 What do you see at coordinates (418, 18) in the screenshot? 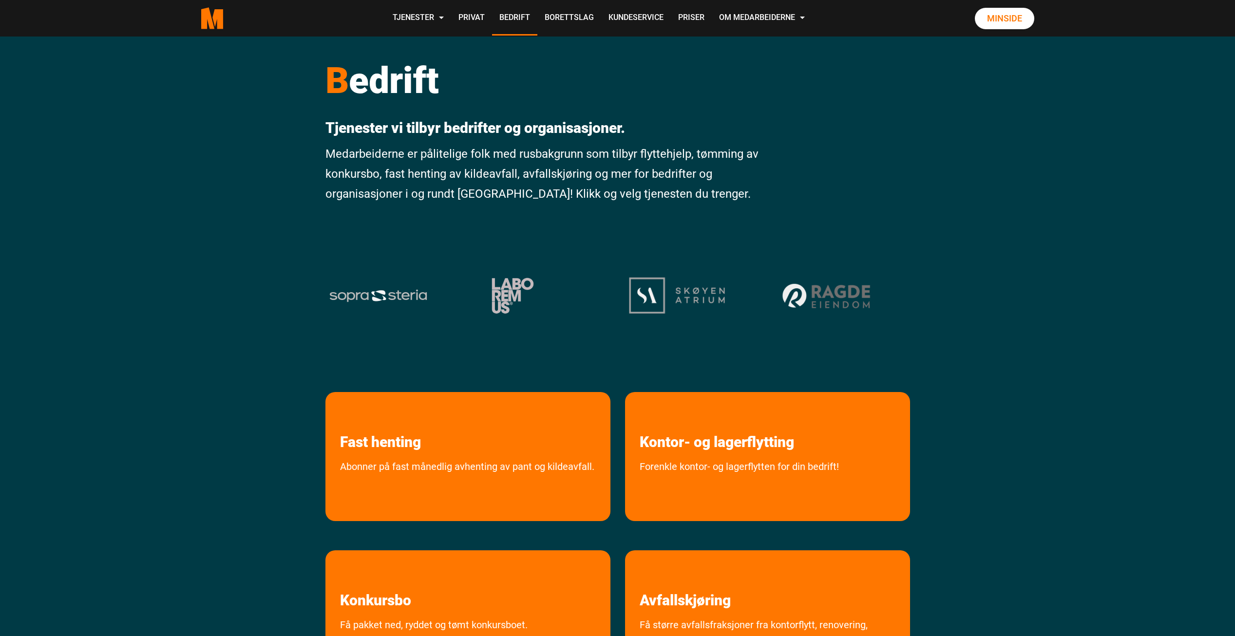
I see `a: Tjenester` at bounding box center [418, 18].